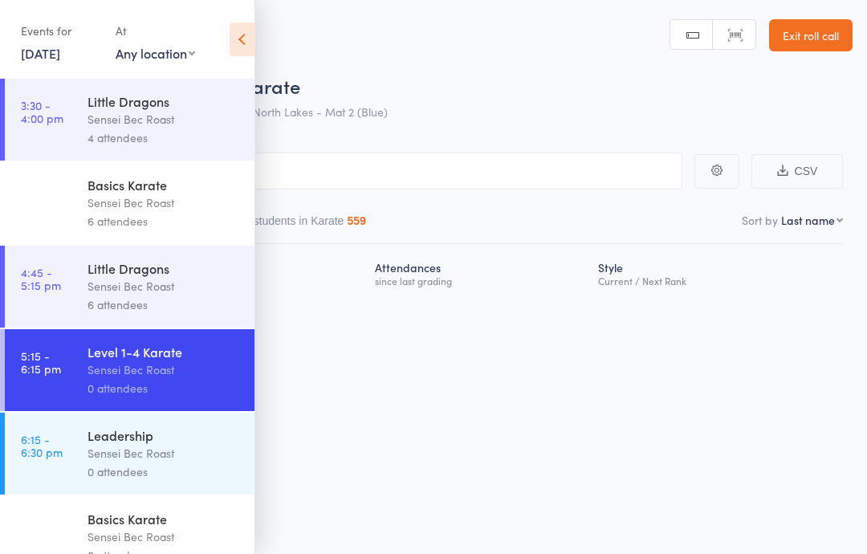 This screenshot has width=867, height=554. I want to click on time: 6:15 - 6:30 pm, so click(42, 445).